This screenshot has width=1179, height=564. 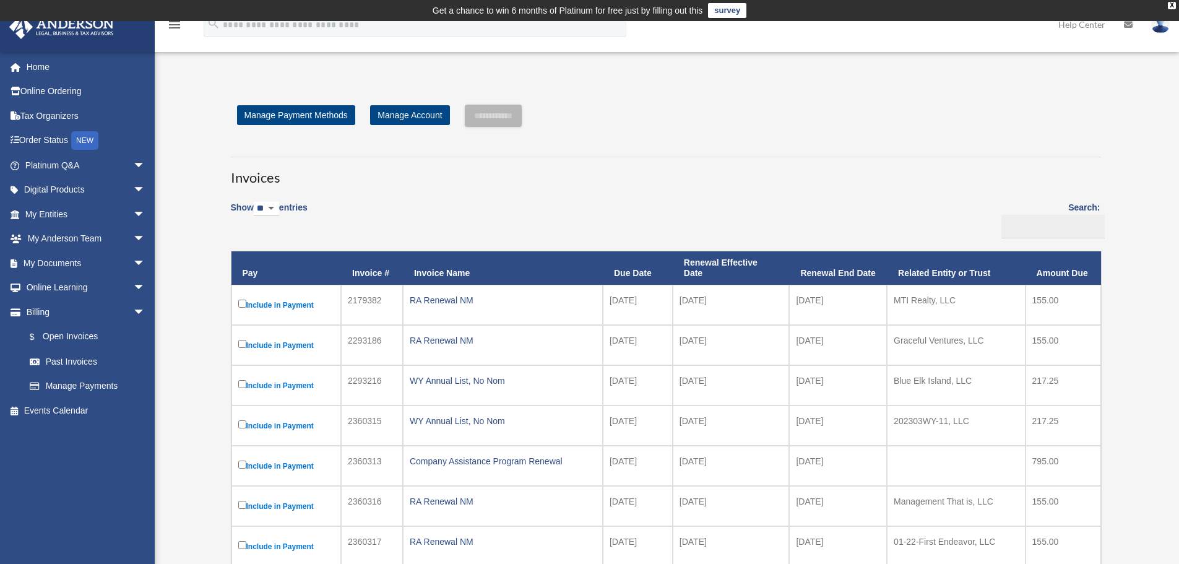 What do you see at coordinates (86, 165) in the screenshot?
I see `a: Platinum Q&Aarrow_drop_down` at bounding box center [86, 165].